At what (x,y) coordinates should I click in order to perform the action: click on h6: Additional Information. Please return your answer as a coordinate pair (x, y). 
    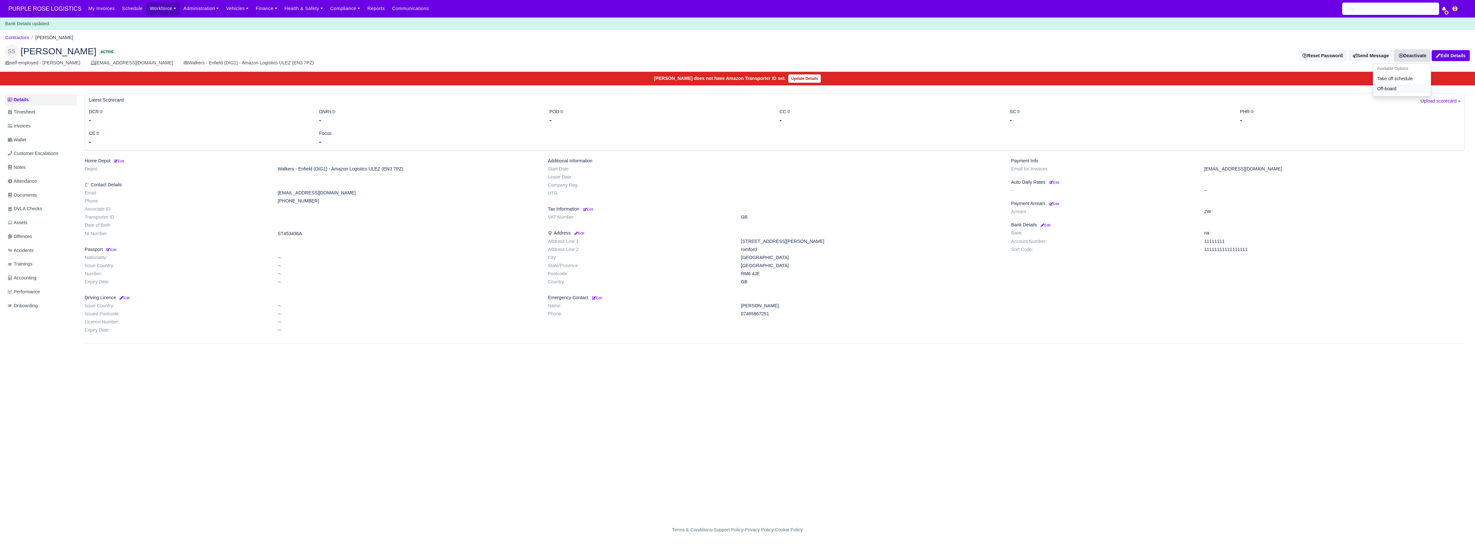
    Looking at the image, I should click on (774, 161).